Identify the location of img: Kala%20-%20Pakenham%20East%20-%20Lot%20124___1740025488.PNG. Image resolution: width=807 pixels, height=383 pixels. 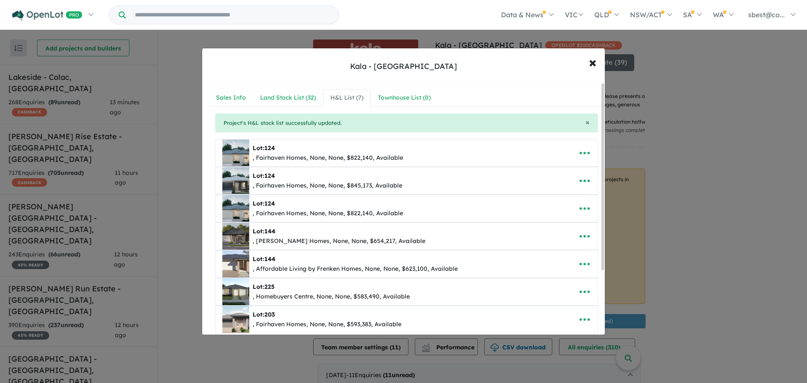
(236, 153).